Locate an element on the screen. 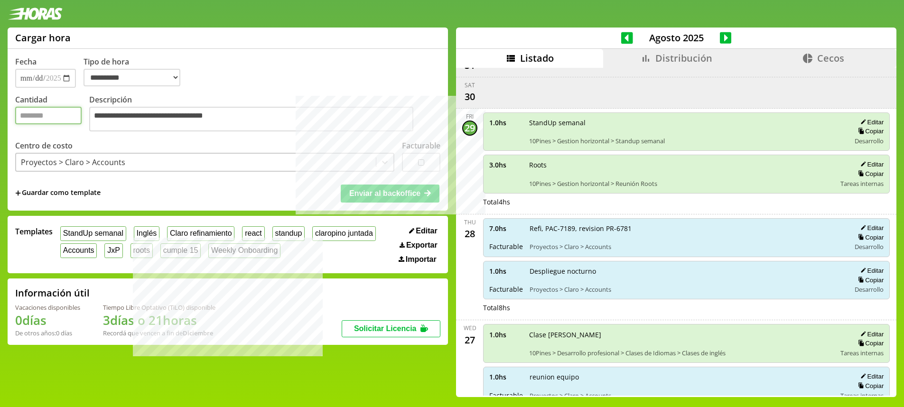 This screenshot has width=904, height=407. textarea: Descripción is located at coordinates (251, 119).